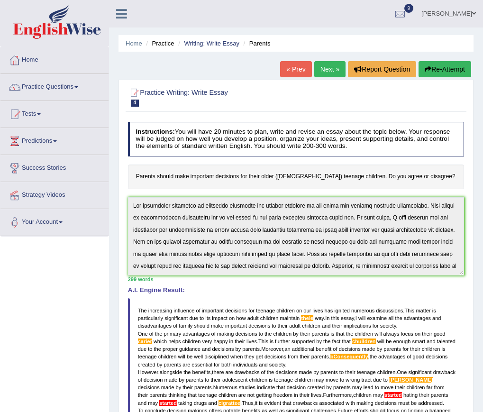 The height and width of the screenshot is (412, 483). What do you see at coordinates (296, 290) in the screenshot?
I see `h4: A.I. Engine Result:` at bounding box center [296, 290].